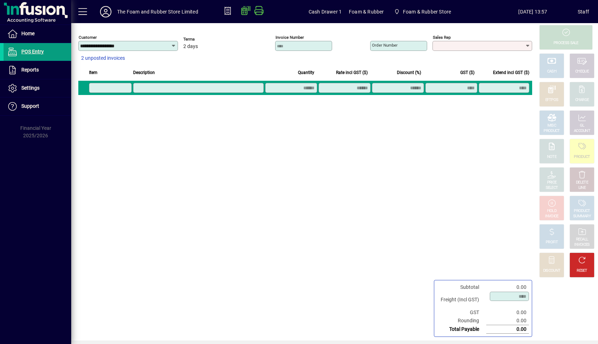 The image size is (598, 344). Describe the element at coordinates (552, 211) in the screenshot. I see `div: HOLD` at that location.